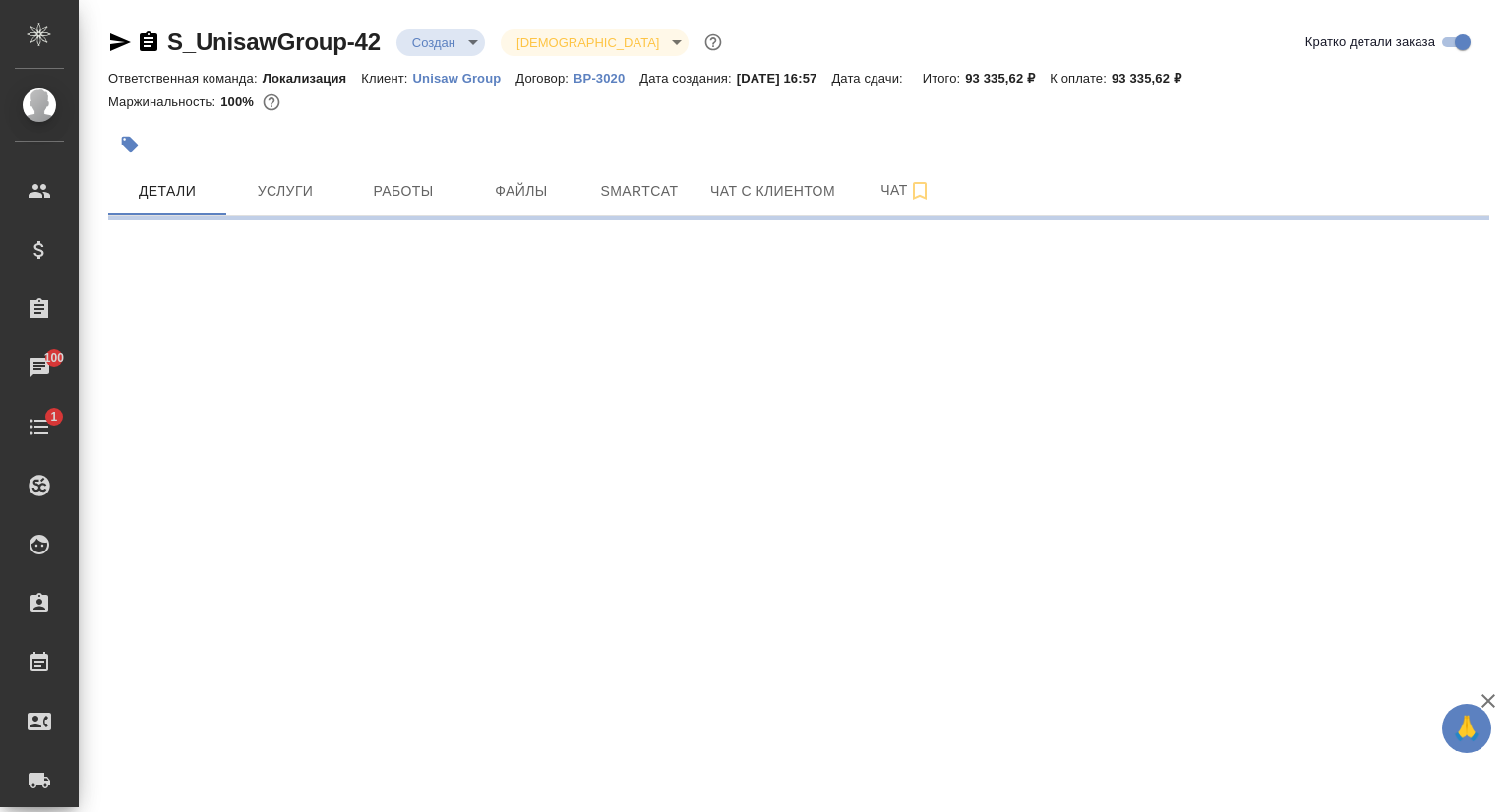 The image size is (1511, 812). I want to click on p: Клиент:, so click(386, 78).